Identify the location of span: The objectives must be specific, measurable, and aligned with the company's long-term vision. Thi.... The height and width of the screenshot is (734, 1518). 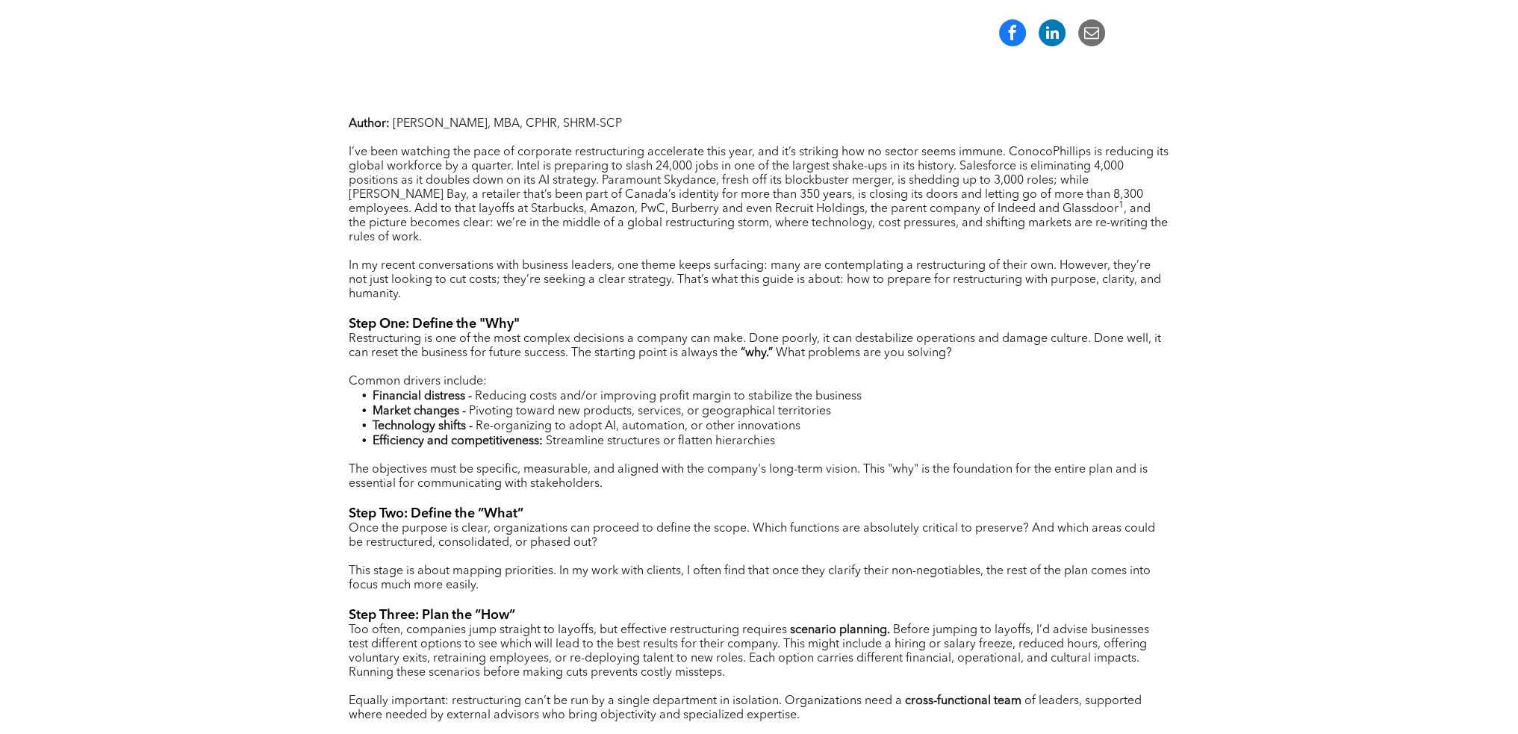
(748, 476).